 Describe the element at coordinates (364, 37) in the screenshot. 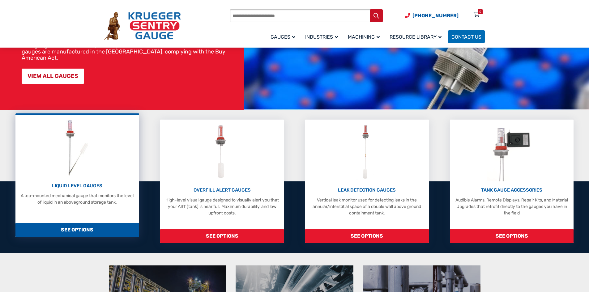

I see `span: Machining` at that location.